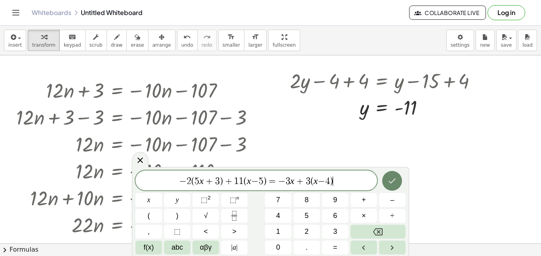 Image resolution: width=541 pixels, height=256 pixels. Describe the element at coordinates (177, 232) in the screenshot. I see `button: Placeholder` at that location.